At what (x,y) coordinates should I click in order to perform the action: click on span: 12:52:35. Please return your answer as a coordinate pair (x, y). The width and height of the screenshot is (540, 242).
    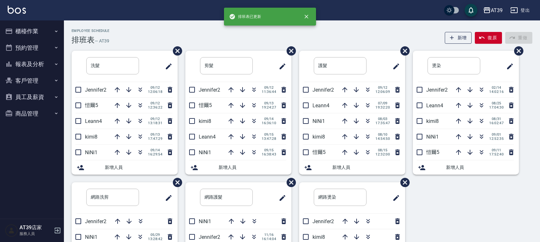
    Looking at the image, I should click on (496, 139).